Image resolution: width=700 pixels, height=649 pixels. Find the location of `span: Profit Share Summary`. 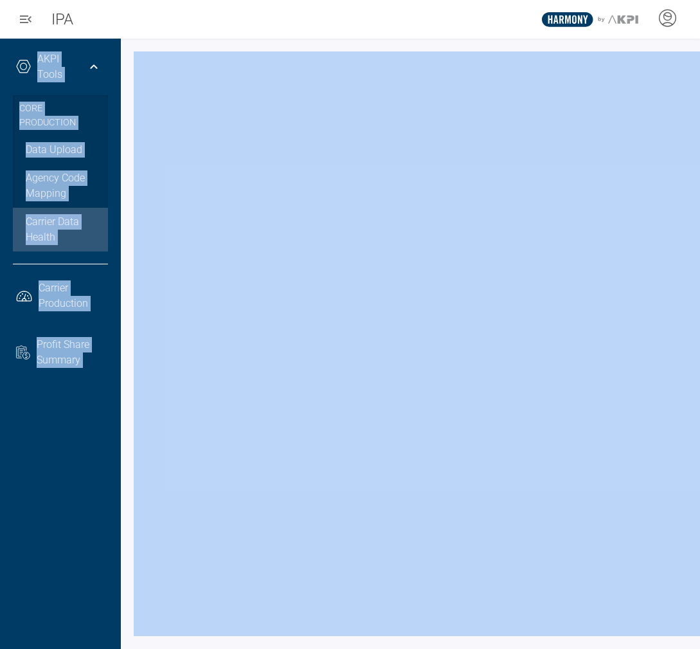

span: Profit Share Summary is located at coordinates (72, 352).